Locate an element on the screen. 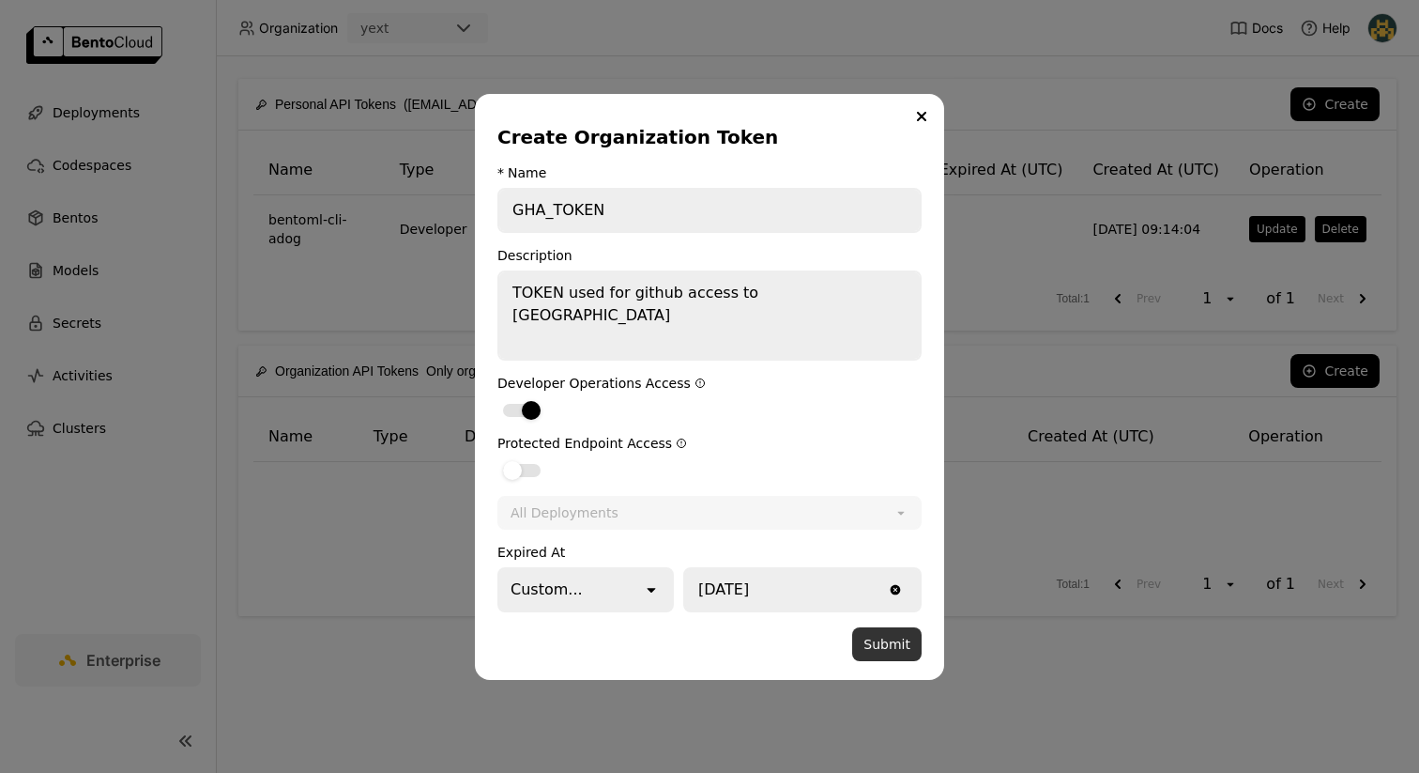 This screenshot has height=773, width=1419. div: Description is located at coordinates (710, 255).